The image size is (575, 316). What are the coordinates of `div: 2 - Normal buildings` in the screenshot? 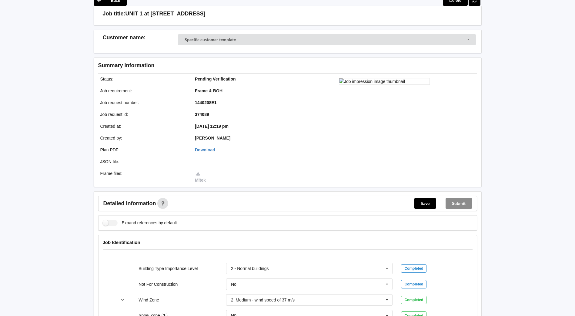 It's located at (250, 269).